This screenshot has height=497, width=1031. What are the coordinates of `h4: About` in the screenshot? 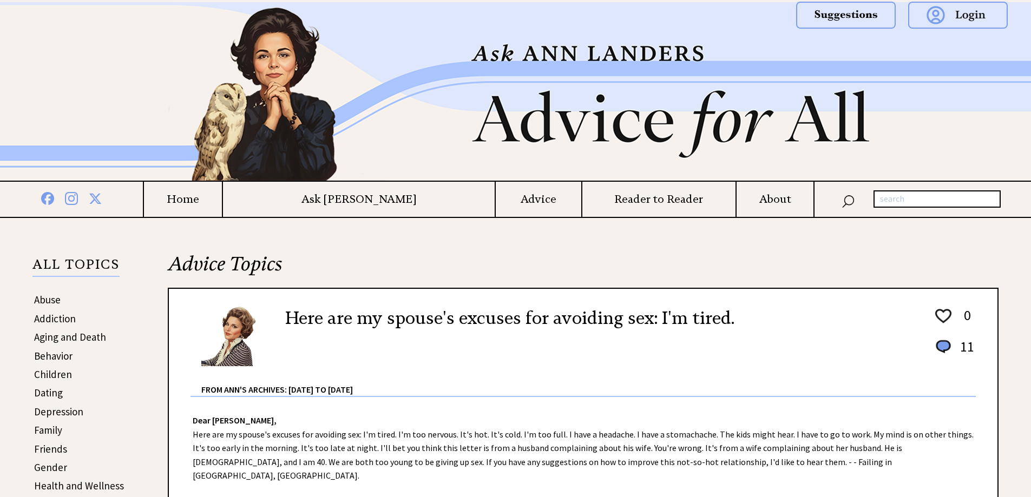 It's located at (775, 199).